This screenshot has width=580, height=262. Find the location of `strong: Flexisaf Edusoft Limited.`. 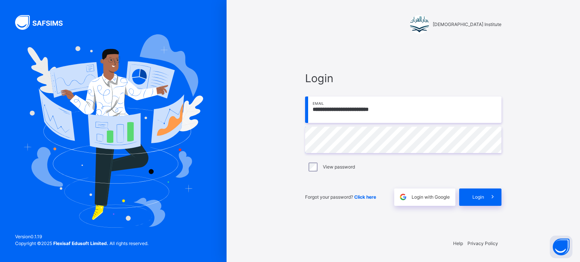

strong: Flexisaf Edusoft Limited. is located at coordinates (81, 244).